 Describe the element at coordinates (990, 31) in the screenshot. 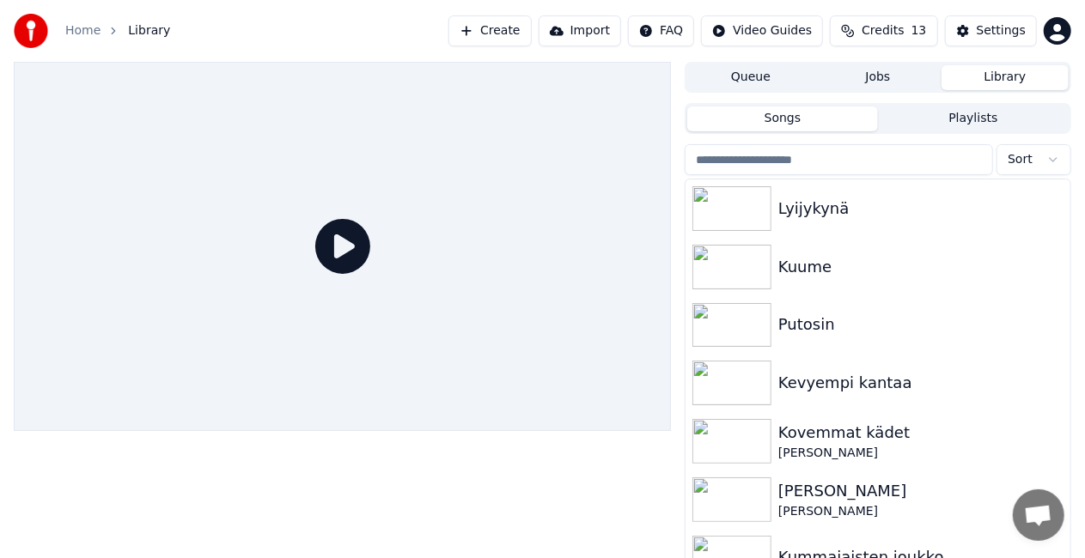

I see `button: Settings` at that location.